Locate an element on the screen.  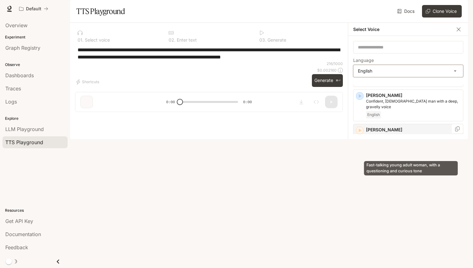
button: Copy Voice ID is located at coordinates (457, 129).